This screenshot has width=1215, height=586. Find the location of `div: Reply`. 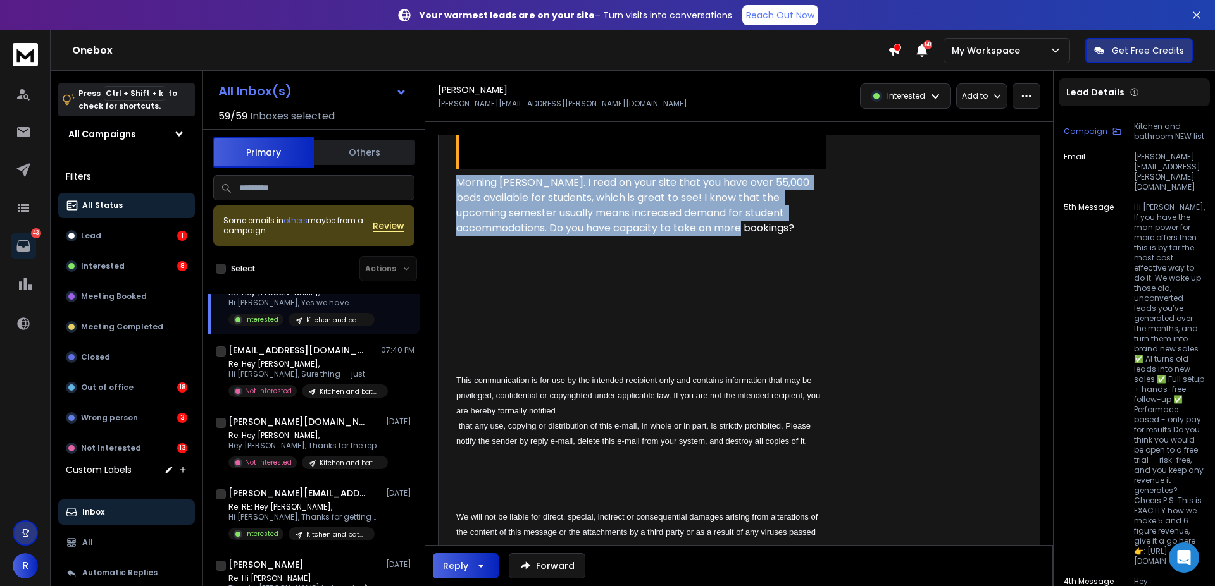

div: Reply is located at coordinates (455, 566).